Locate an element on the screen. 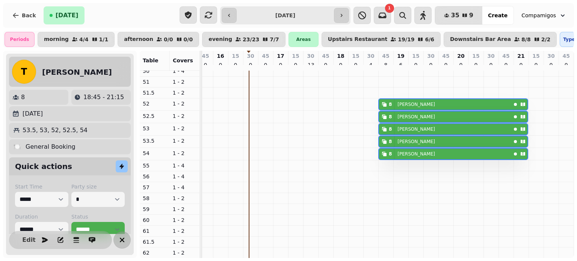  button: evening23/237/7 is located at coordinates (244, 39).